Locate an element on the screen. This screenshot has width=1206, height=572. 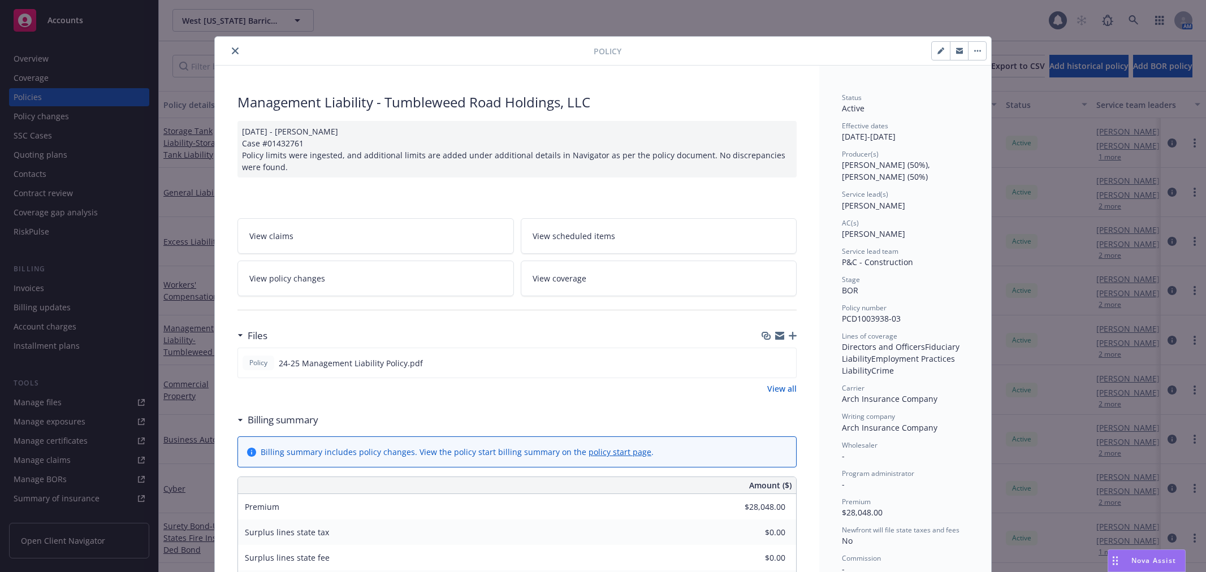
span: Surplus lines state tax is located at coordinates (287, 532).